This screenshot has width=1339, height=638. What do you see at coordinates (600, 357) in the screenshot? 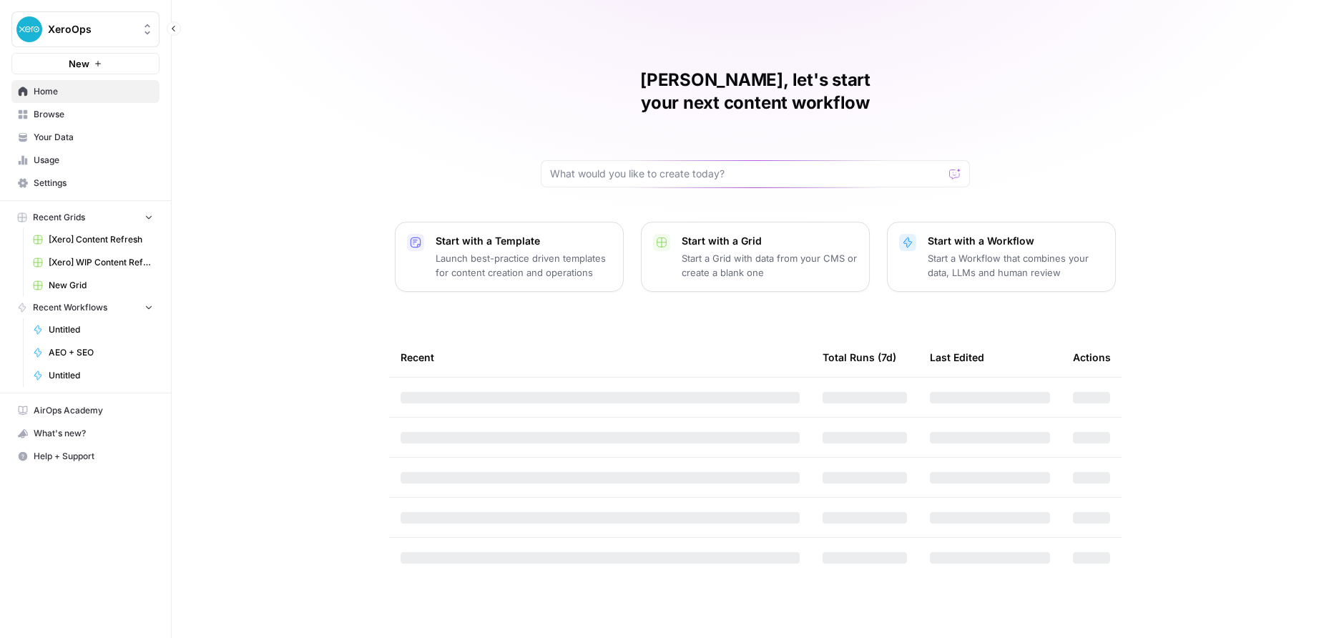
I see `div: Recent` at bounding box center [600, 357].